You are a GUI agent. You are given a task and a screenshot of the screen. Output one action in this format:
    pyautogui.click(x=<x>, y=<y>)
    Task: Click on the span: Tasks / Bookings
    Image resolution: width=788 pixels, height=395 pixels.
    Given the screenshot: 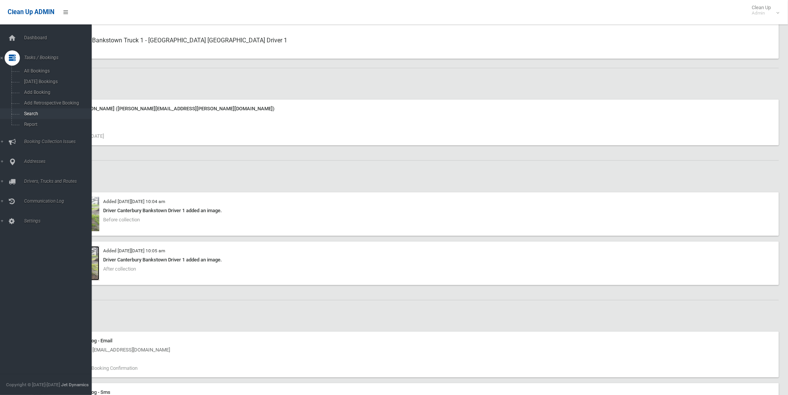 What is the action you would take?
    pyautogui.click(x=60, y=58)
    